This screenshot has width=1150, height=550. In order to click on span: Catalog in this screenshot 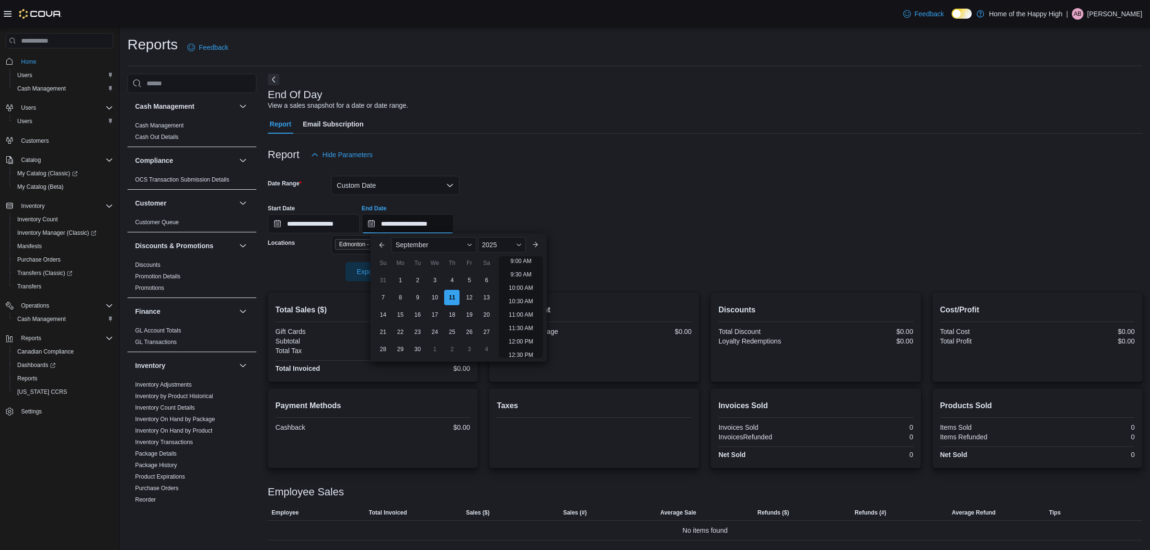, I will do `click(31, 160)`.